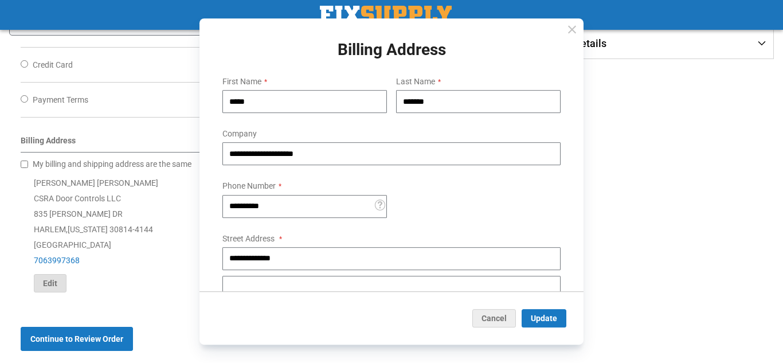  I want to click on span: Continue to Review Order, so click(77, 339).